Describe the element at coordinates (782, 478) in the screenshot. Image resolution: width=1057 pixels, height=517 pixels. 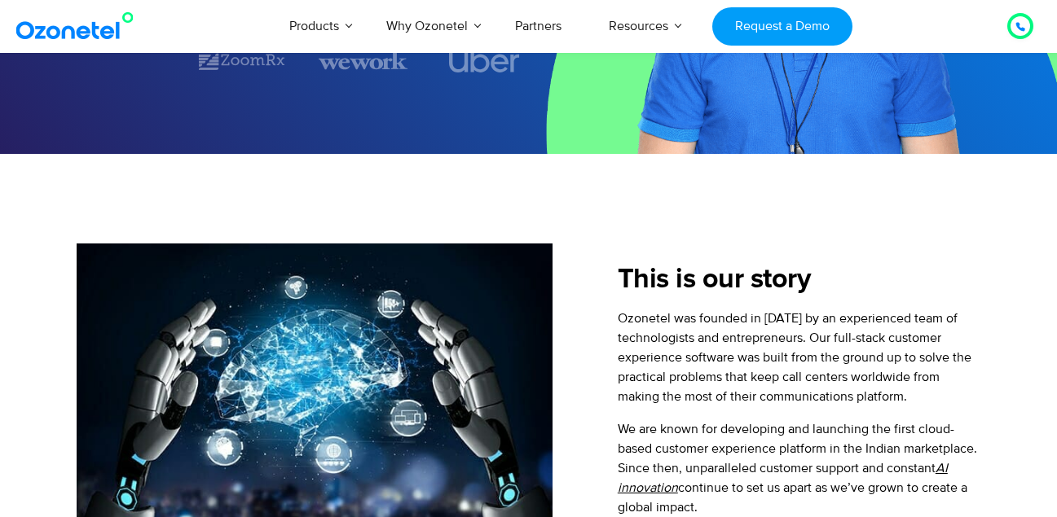
I see `u: AI innovation` at that location.